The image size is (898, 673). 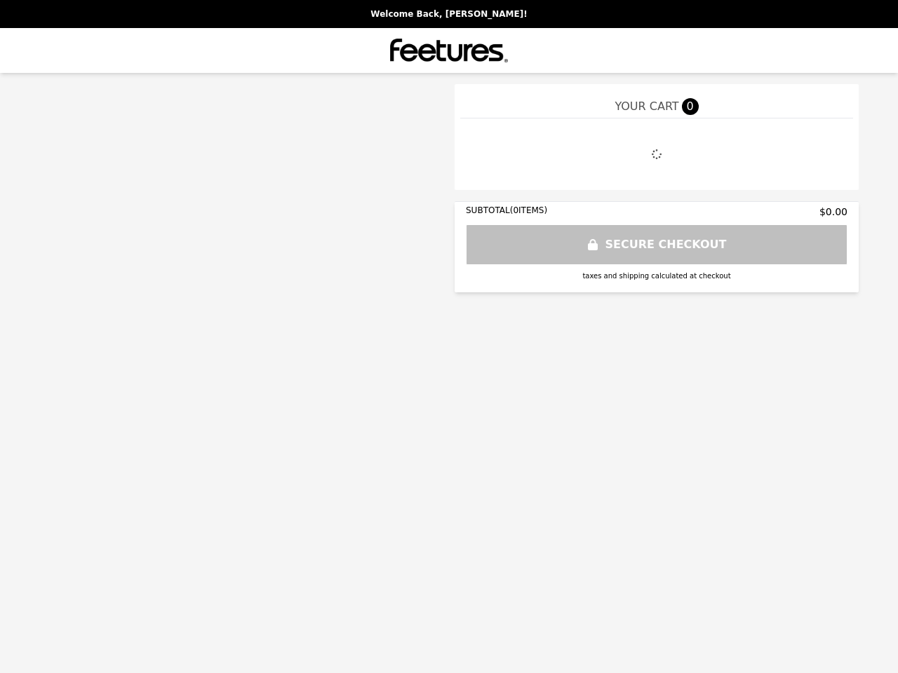 What do you see at coordinates (833, 212) in the screenshot?
I see `span: $0.00` at bounding box center [833, 212].